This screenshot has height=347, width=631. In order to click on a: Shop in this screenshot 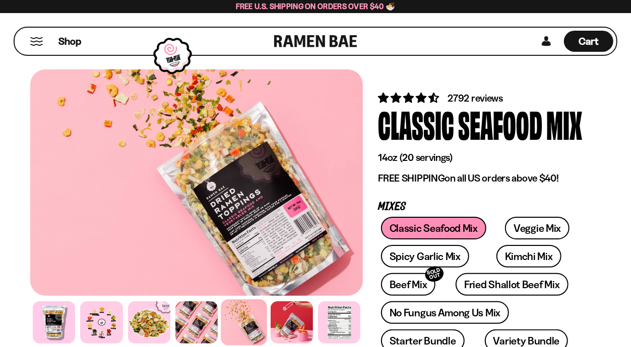, I will do `click(69, 41)`.